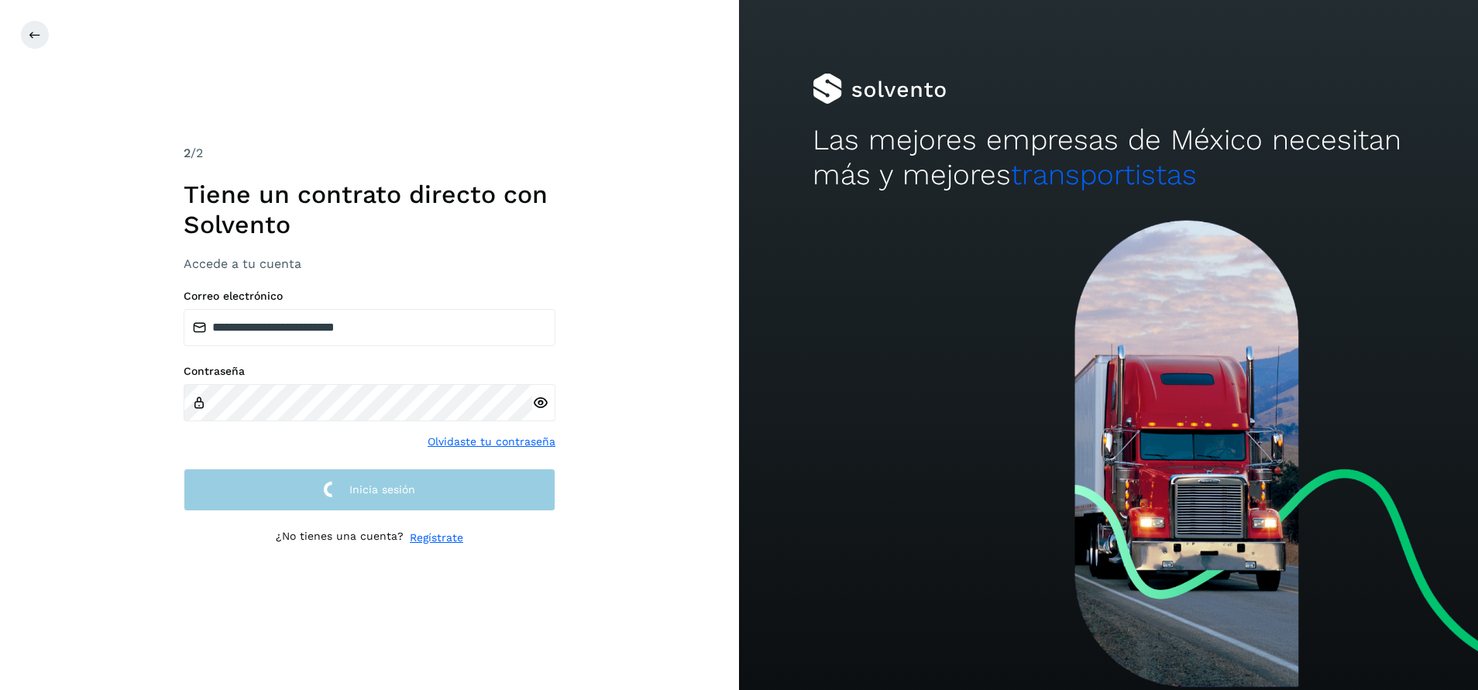  What do you see at coordinates (370, 263) in the screenshot?
I see `h3: Accede a tu cuenta` at bounding box center [370, 263].